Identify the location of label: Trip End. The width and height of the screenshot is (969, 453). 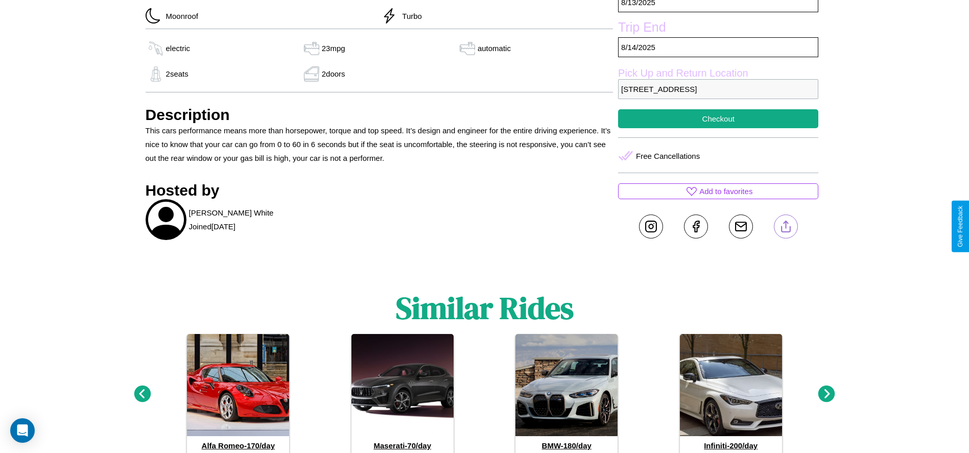
(718, 29).